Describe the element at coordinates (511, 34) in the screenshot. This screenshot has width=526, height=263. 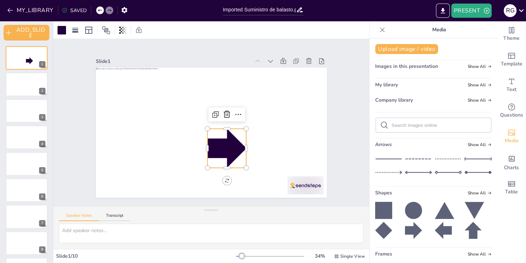
I see `div: Change the overall theme` at that location.